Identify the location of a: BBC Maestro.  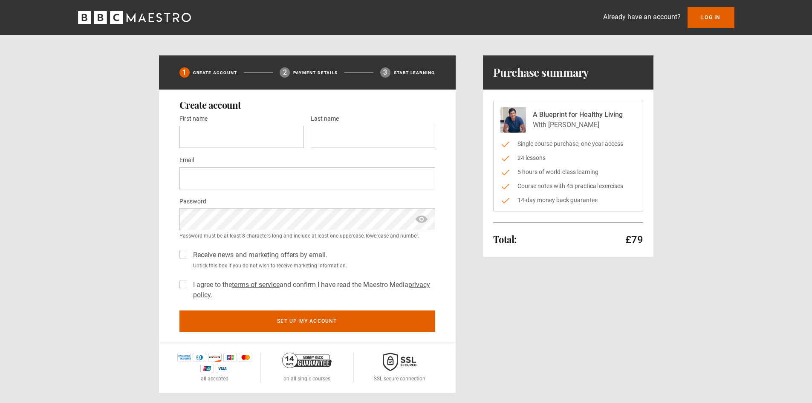
(134, 17).